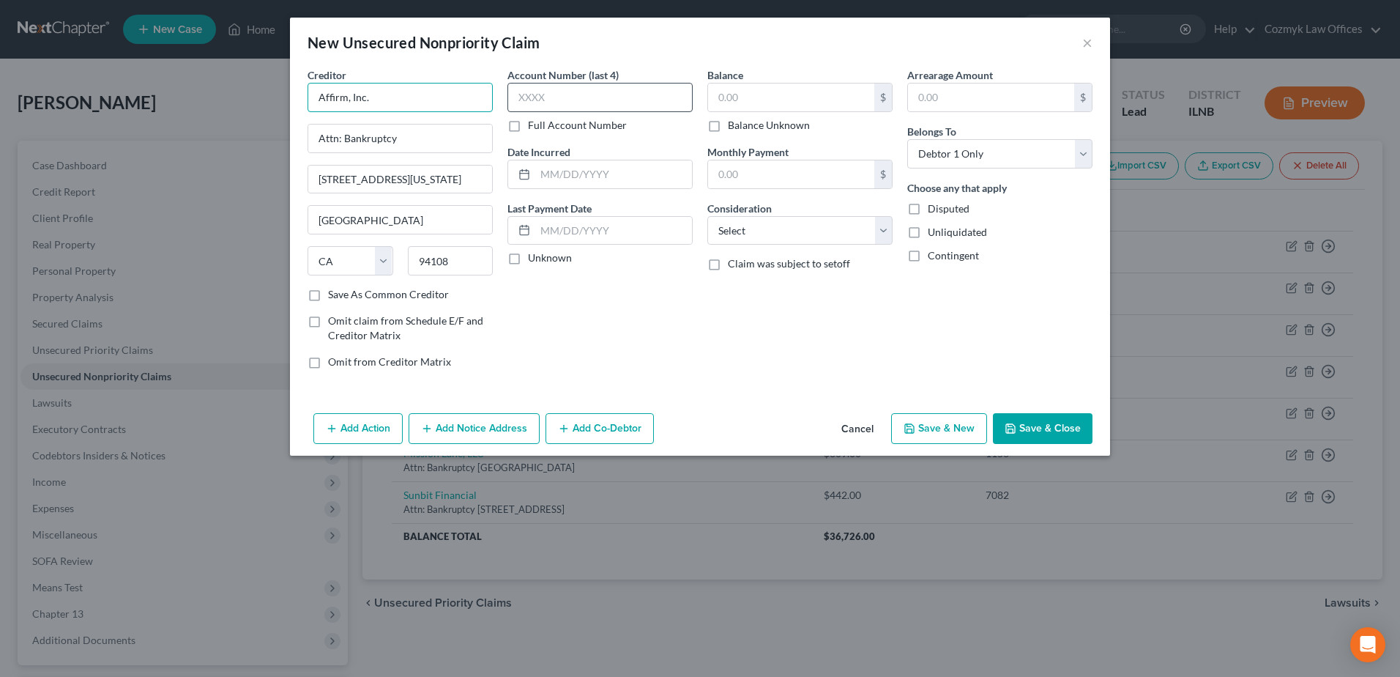  Describe the element at coordinates (577, 125) in the screenshot. I see `label: Full Account Number` at that location.